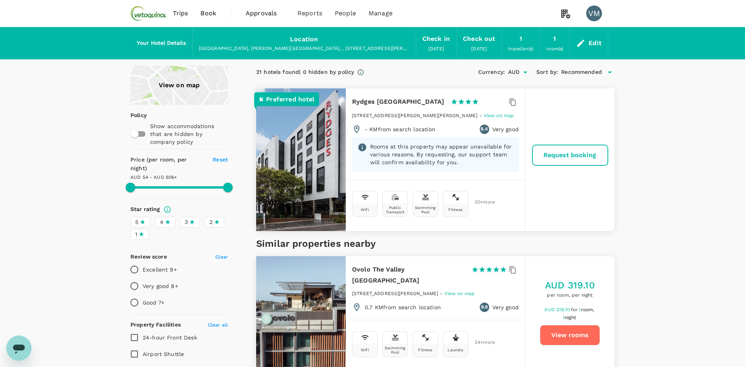 Image resolution: width=745 pixels, height=367 pixels. Describe the element at coordinates (525, 72) in the screenshot. I see `button: Open` at that location.